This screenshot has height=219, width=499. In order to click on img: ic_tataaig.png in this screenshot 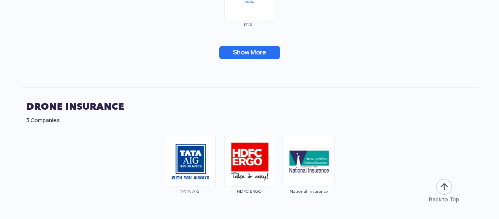, I will do `click(190, 161)`.